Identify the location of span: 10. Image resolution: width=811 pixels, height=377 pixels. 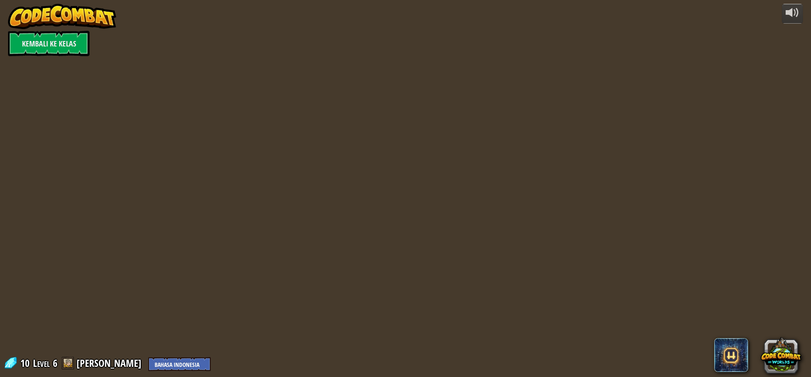
(26, 363).